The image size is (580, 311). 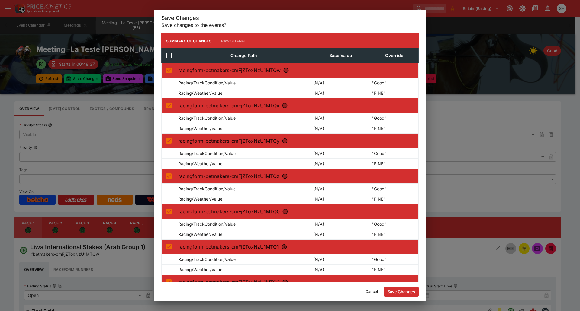 I want to click on h5: Save Changes, so click(x=290, y=18).